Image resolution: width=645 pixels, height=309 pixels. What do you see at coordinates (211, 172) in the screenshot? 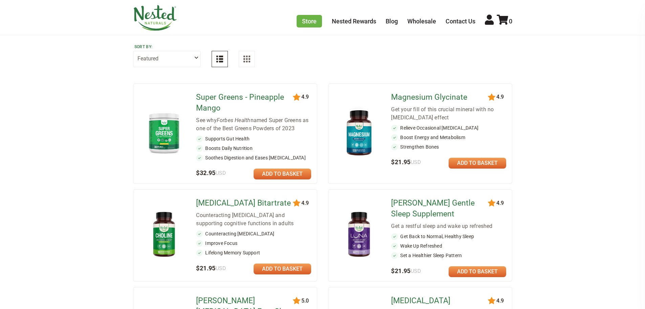
I see `span: $32.95` at bounding box center [211, 172].